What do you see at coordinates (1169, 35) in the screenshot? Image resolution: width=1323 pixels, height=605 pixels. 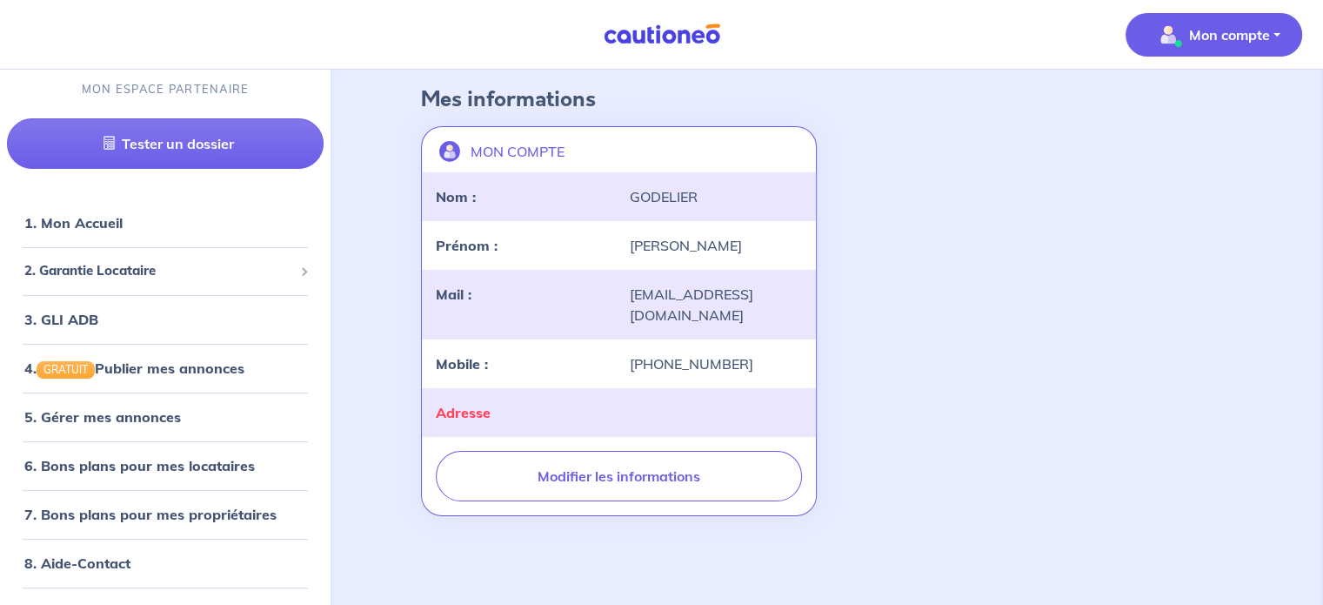 I see `img: illu_account_valid_menu.svg` at bounding box center [1169, 35].